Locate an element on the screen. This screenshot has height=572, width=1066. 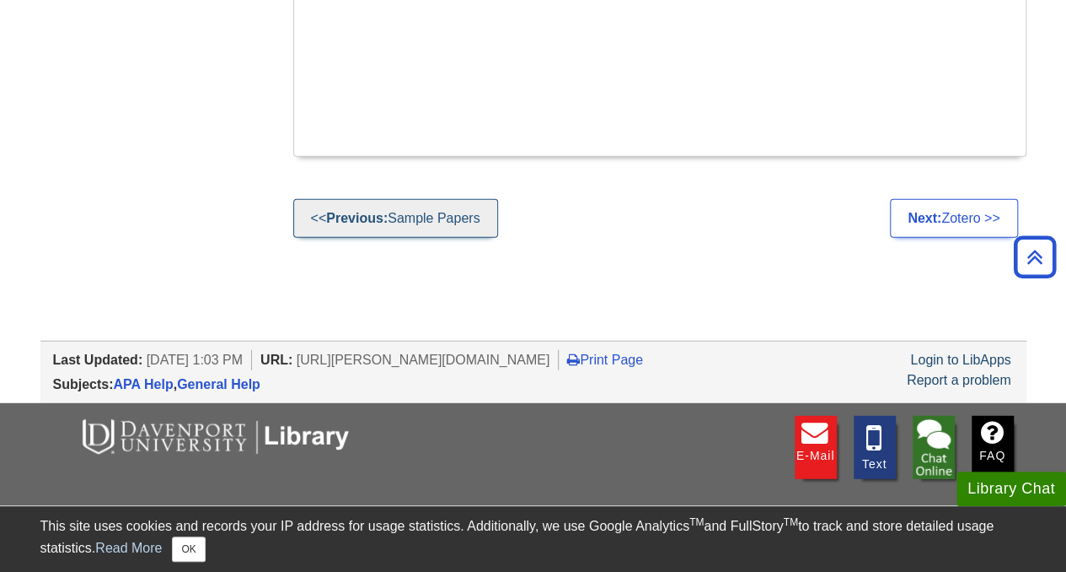
a: <<Previous:Sample Papers is located at coordinates (395, 218).